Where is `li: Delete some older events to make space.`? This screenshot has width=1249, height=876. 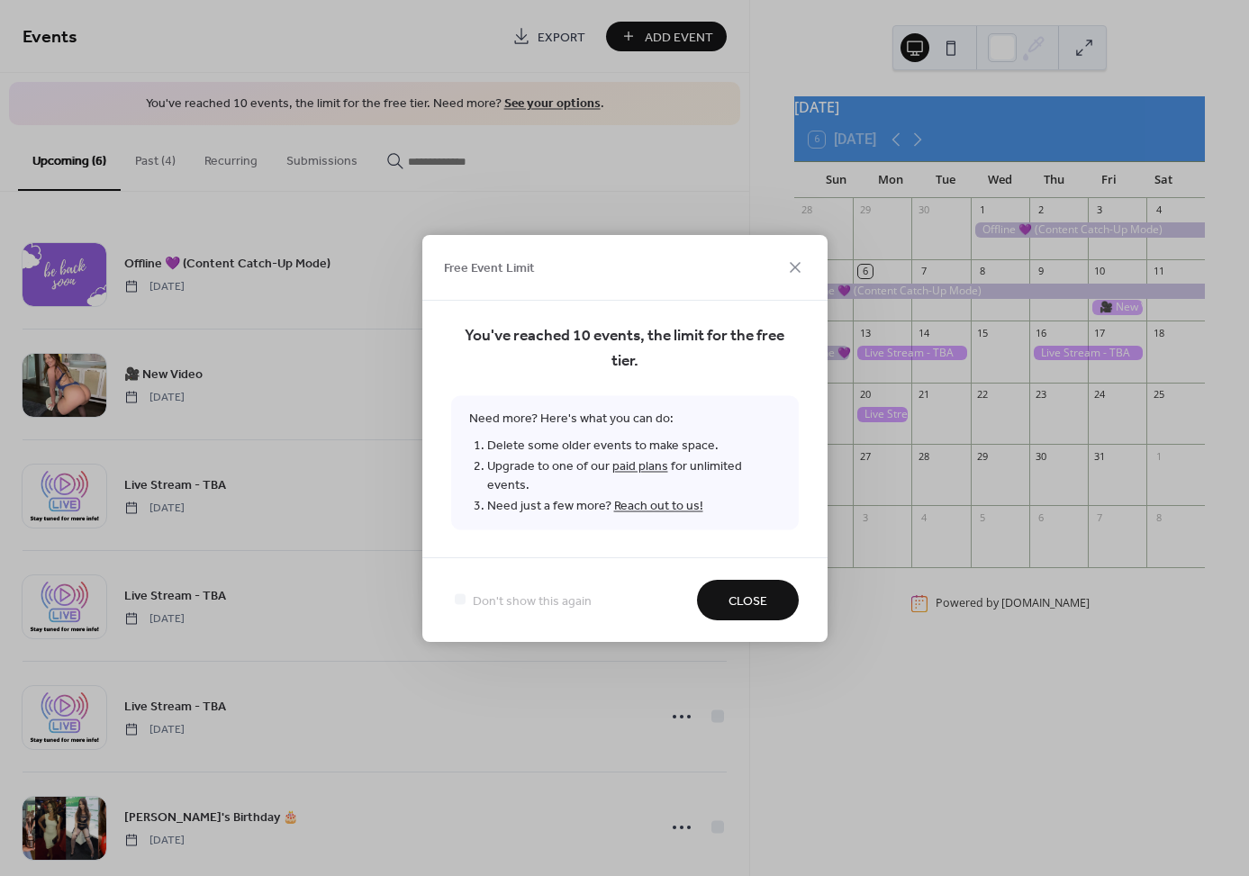
li: Delete some older events to make space. is located at coordinates (634, 445).